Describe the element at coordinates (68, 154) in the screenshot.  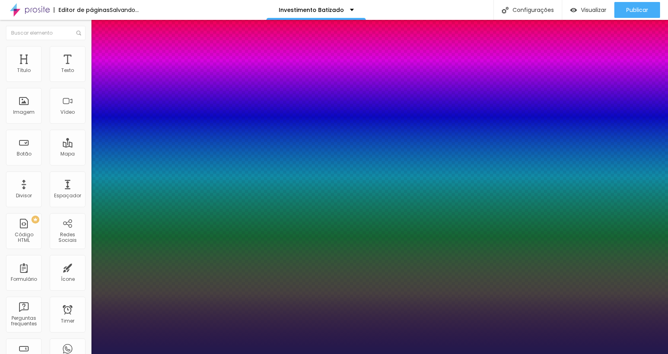
I see `div: Mapa` at that location.